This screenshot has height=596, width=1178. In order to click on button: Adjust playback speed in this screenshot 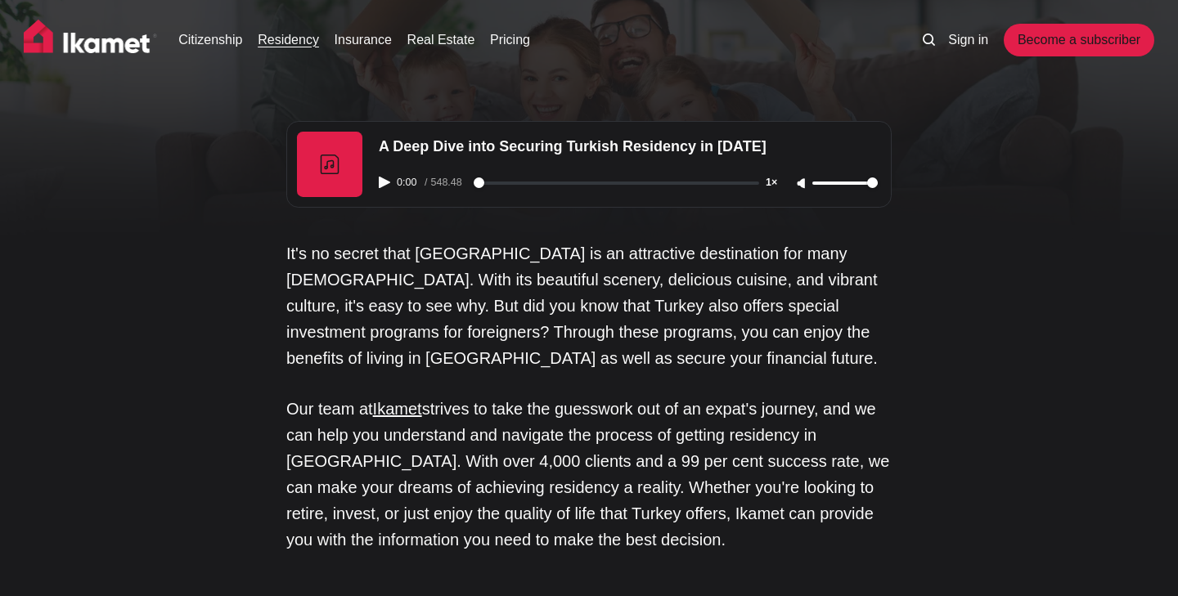, I will do `click(777, 182)`.